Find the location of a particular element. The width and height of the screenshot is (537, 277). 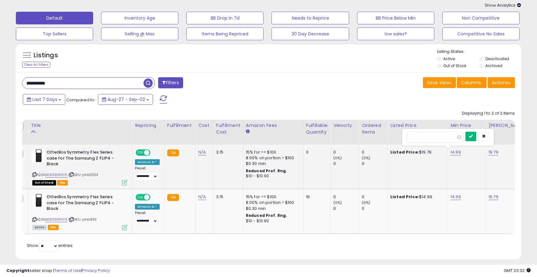

div: Listed Price is located at coordinates (418, 126).